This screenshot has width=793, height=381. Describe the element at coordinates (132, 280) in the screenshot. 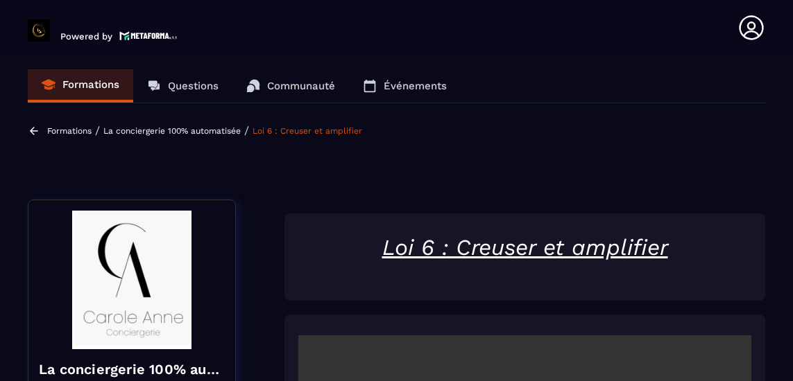

I see `img: banner` at that location.